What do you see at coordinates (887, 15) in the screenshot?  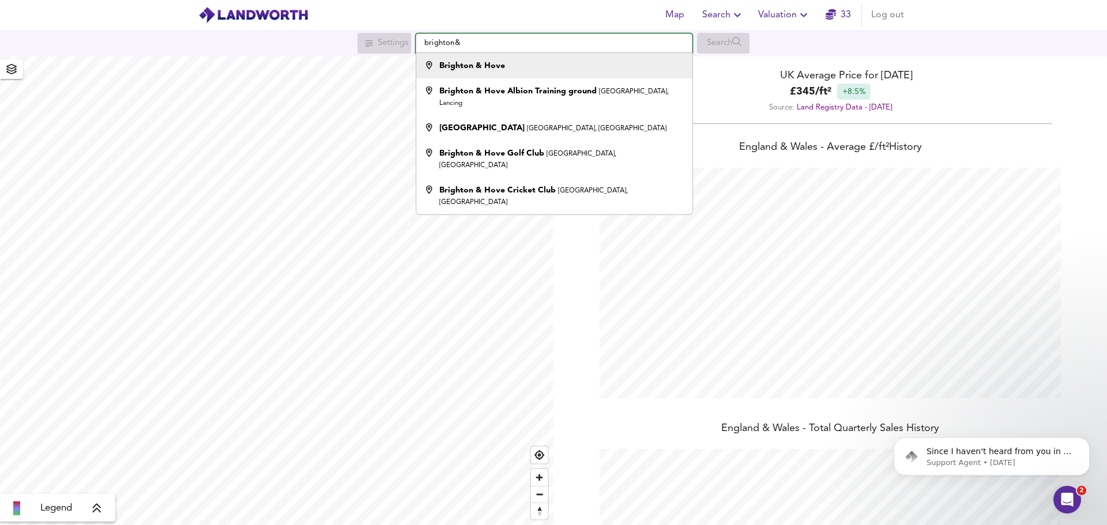 I see `span: Log out` at bounding box center [887, 15].